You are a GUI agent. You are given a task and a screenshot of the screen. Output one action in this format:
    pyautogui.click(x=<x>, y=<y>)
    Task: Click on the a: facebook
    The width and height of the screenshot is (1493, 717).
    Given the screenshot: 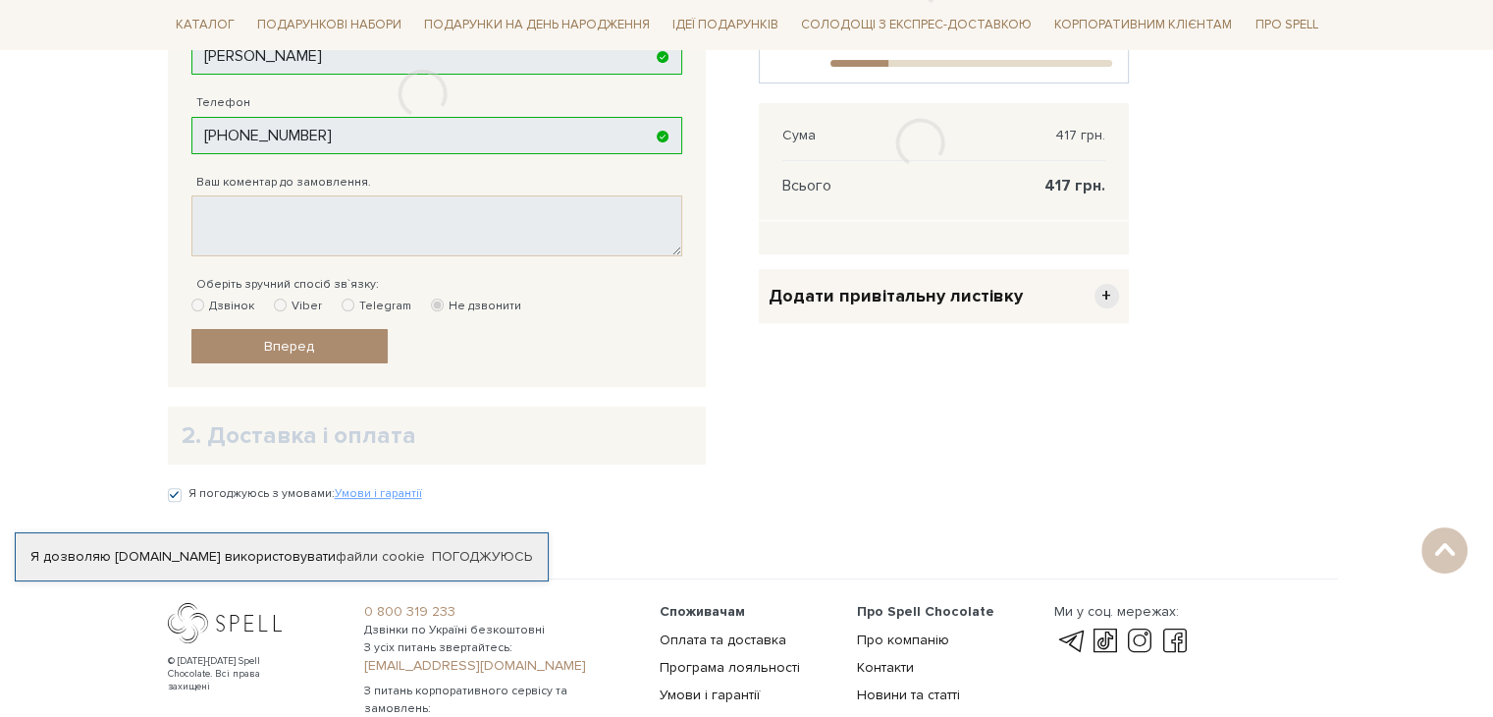 What is the action you would take?
    pyautogui.click(x=1175, y=641)
    